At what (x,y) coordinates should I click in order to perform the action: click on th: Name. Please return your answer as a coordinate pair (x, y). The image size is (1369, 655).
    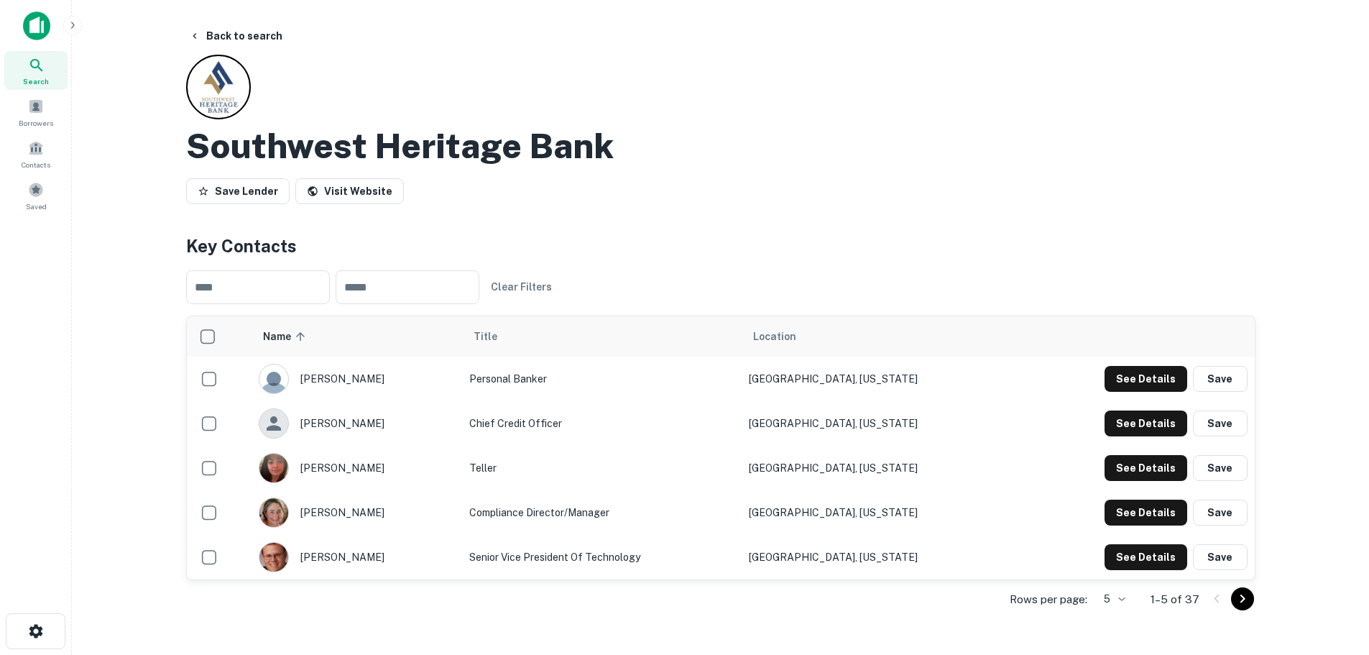
    Looking at the image, I should click on (357, 336).